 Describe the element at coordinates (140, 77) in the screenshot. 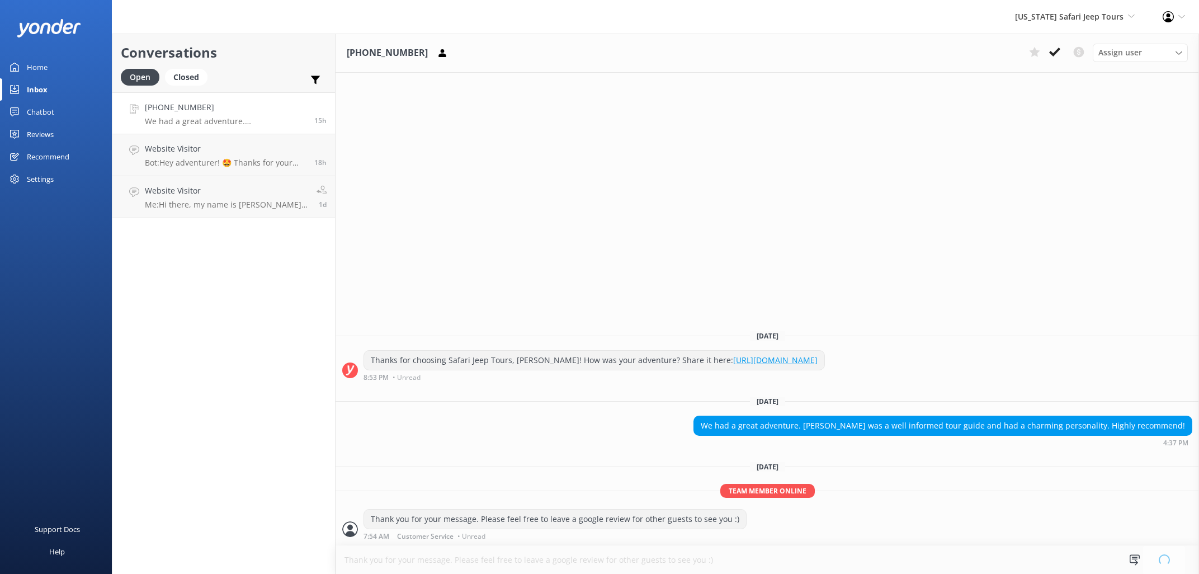

I see `div: Open` at that location.